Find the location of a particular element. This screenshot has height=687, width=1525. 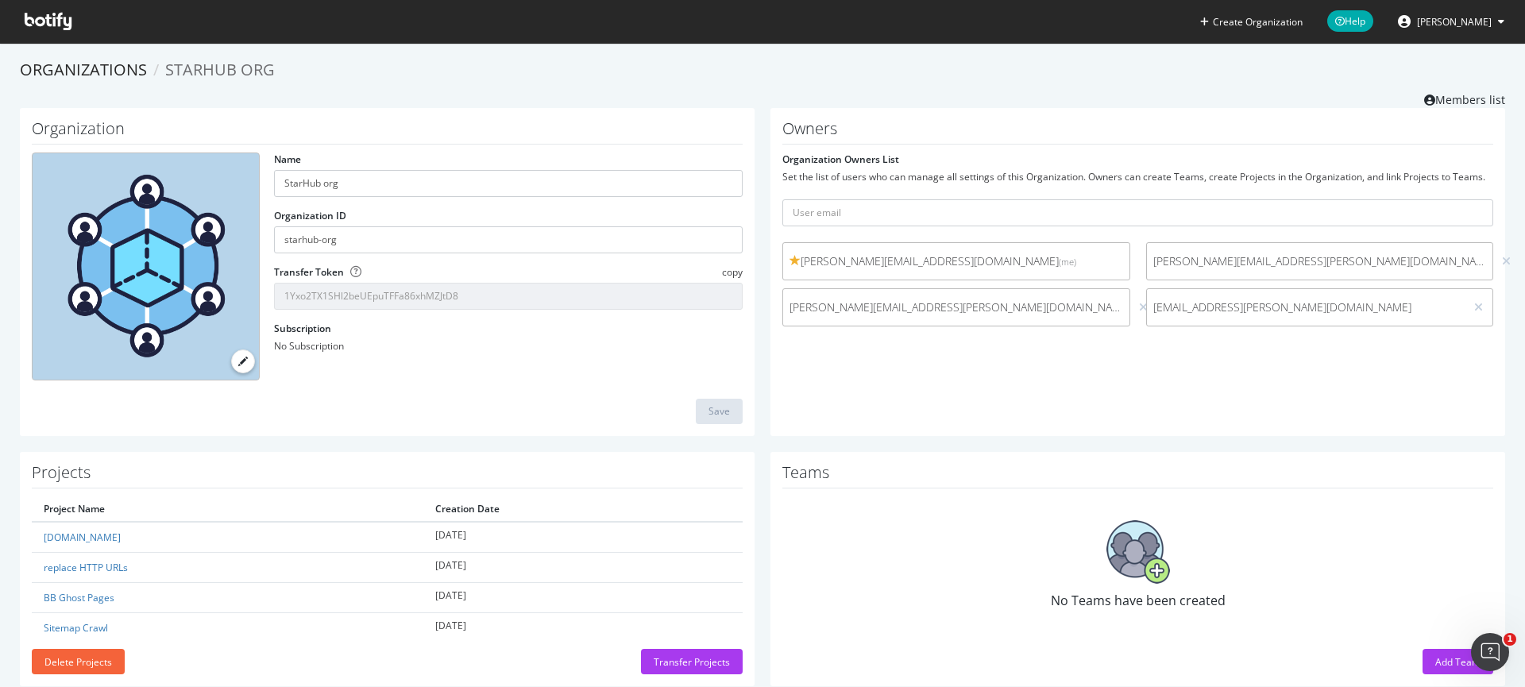

div: Add Team is located at coordinates (1457, 662).